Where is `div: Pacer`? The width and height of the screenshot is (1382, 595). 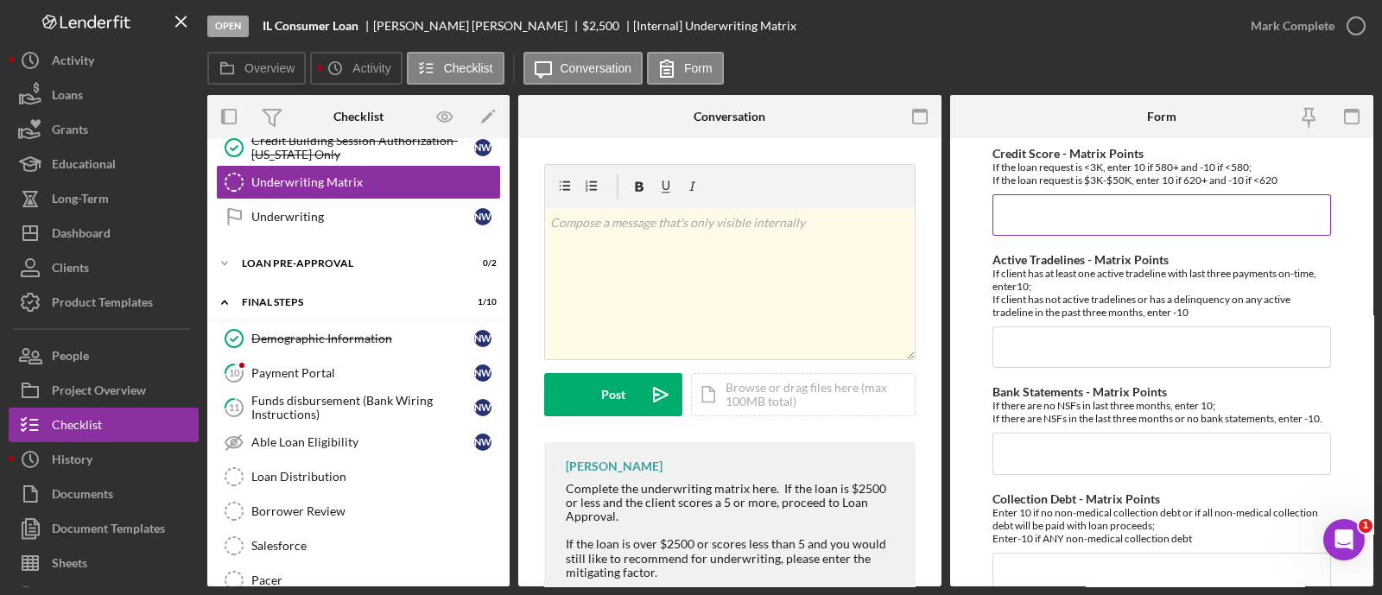 div: Pacer is located at coordinates (376, 580).